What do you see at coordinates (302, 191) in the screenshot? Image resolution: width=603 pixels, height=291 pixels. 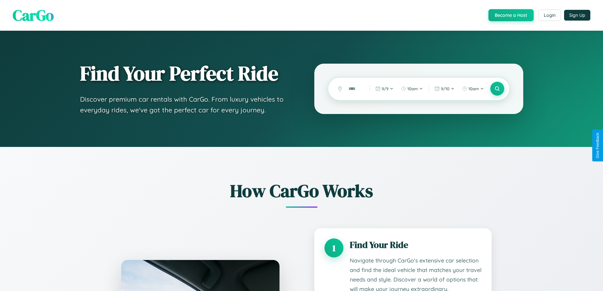 I see `h2: How CarGo Works` at bounding box center [302, 191].